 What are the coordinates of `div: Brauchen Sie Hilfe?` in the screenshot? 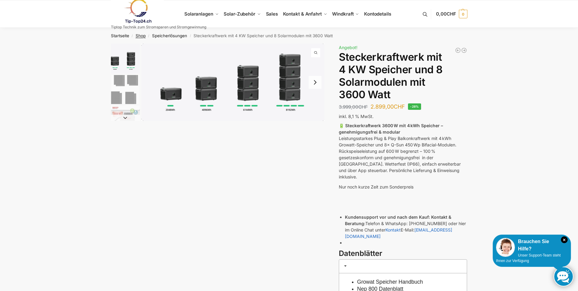 It's located at (532, 245).